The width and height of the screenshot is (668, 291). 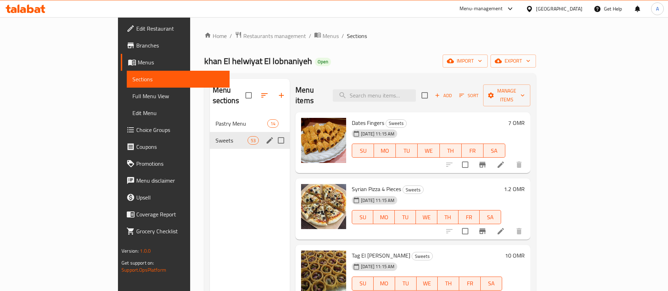 I want to click on nav: breadcrumb, so click(x=370, y=36).